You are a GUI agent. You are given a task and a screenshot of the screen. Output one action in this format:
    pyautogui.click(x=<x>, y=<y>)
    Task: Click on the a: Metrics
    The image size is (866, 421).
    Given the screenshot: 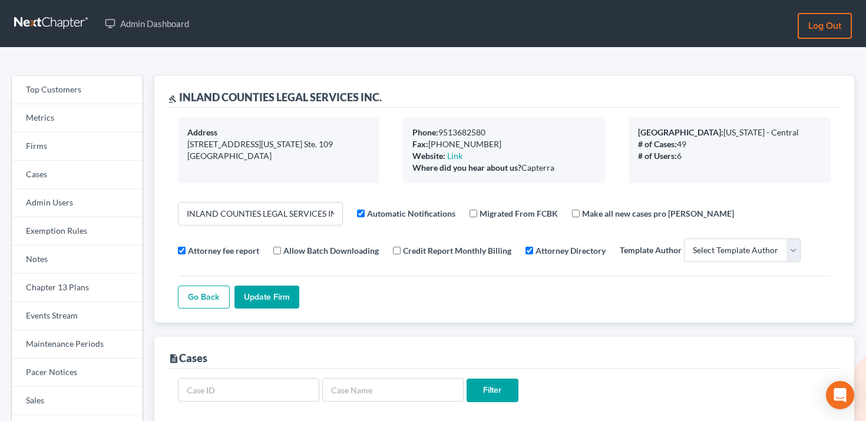 What is the action you would take?
    pyautogui.click(x=77, y=118)
    